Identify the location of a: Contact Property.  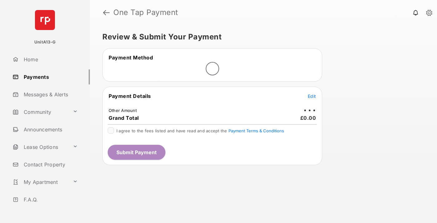
(50, 164).